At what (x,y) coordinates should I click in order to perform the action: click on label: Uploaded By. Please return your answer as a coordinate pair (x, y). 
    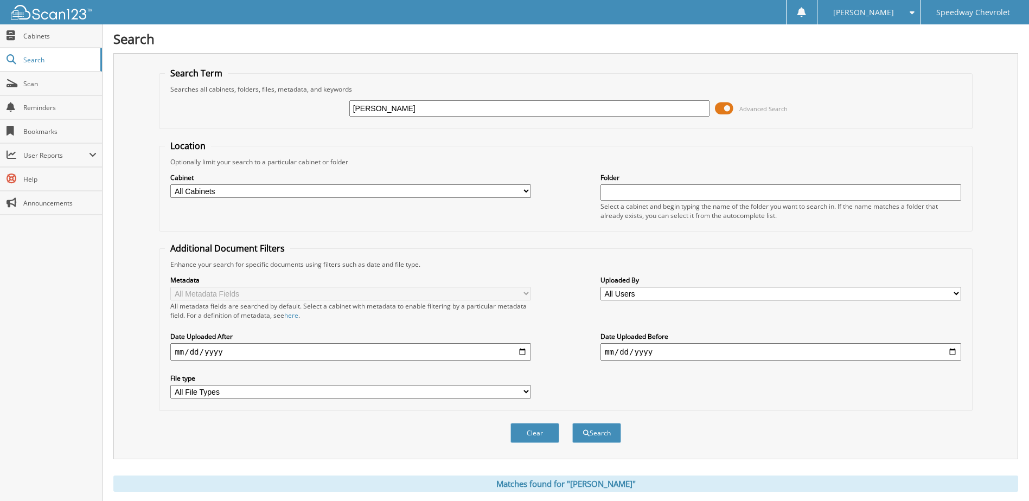
    Looking at the image, I should click on (780, 280).